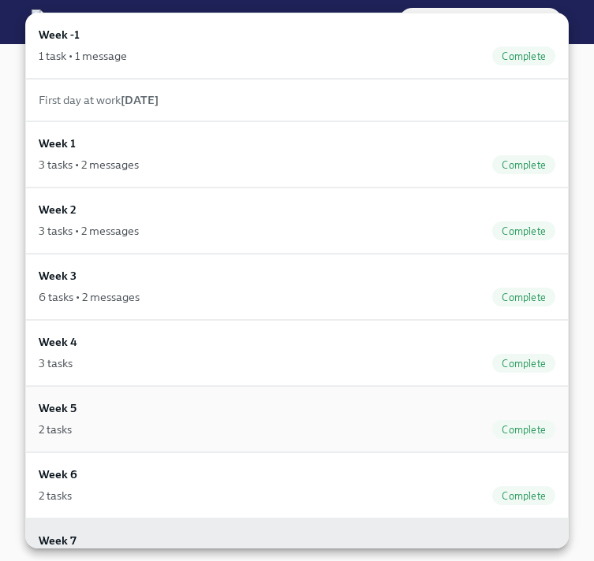 Image resolution: width=594 pixels, height=561 pixels. I want to click on div: 1 task • 1 message, so click(83, 56).